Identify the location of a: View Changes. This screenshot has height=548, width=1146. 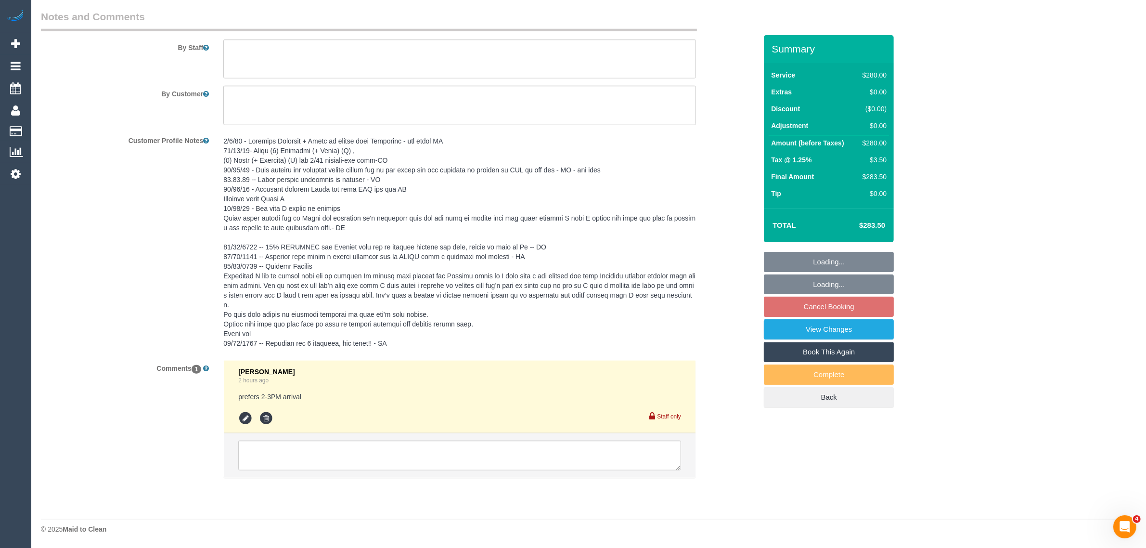
(829, 329).